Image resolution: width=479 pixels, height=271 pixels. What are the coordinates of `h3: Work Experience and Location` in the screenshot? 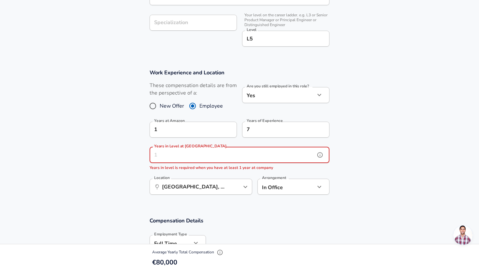 It's located at (240, 72).